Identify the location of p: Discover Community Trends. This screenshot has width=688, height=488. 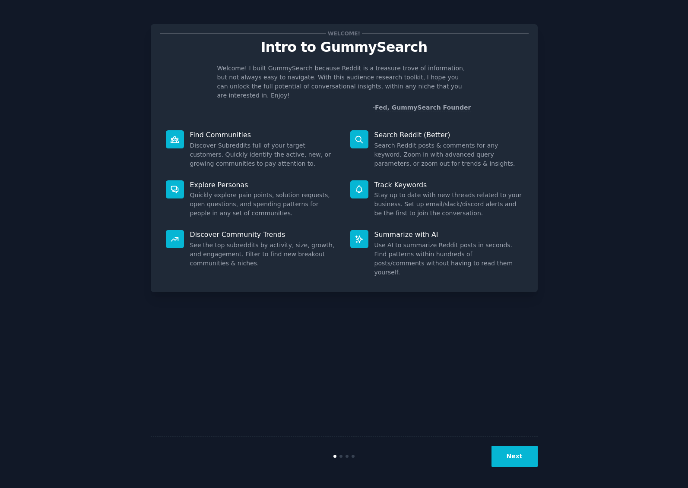
(264, 234).